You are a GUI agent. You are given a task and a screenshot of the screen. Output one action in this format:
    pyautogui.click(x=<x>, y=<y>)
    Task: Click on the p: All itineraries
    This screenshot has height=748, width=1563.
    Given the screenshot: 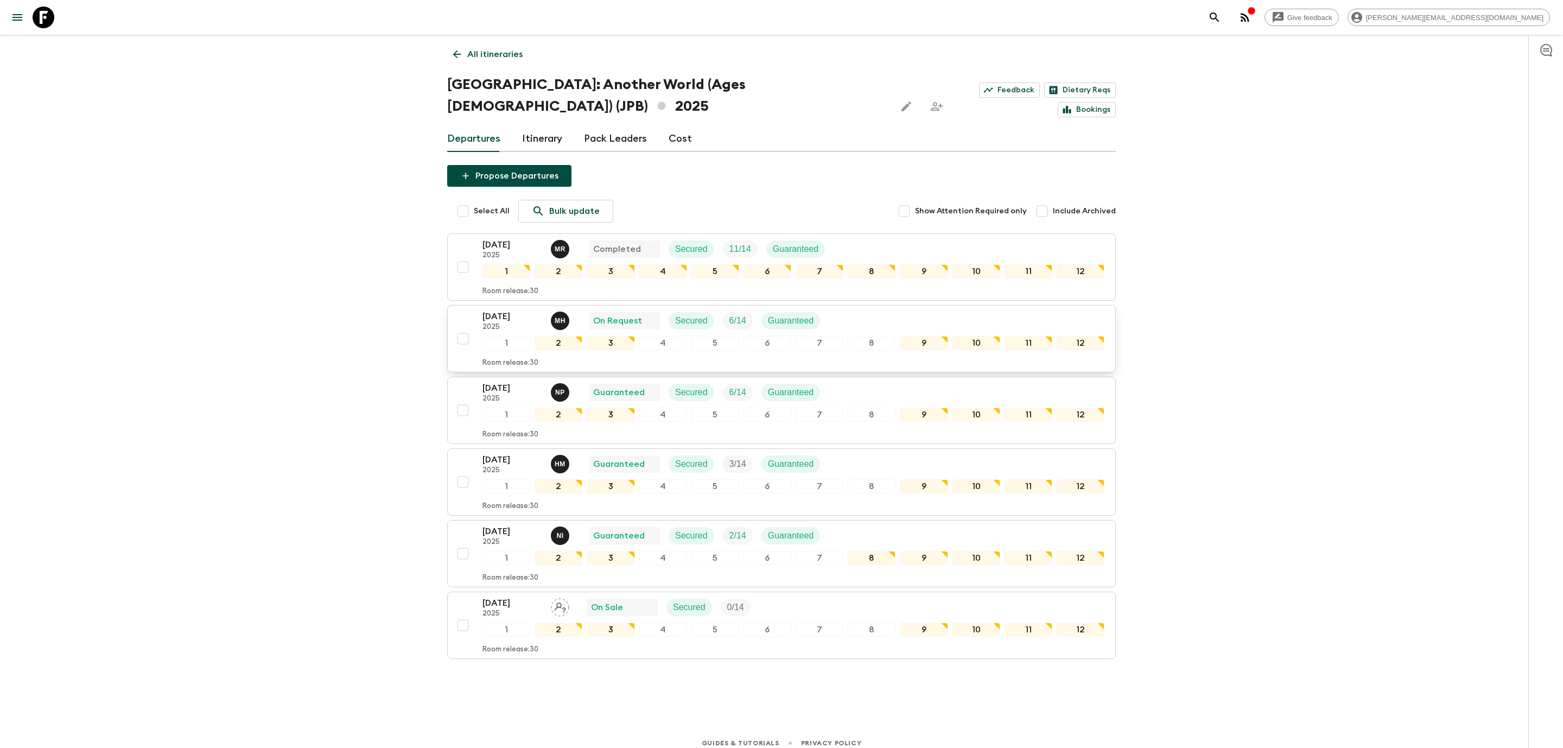 What is the action you would take?
    pyautogui.click(x=495, y=54)
    